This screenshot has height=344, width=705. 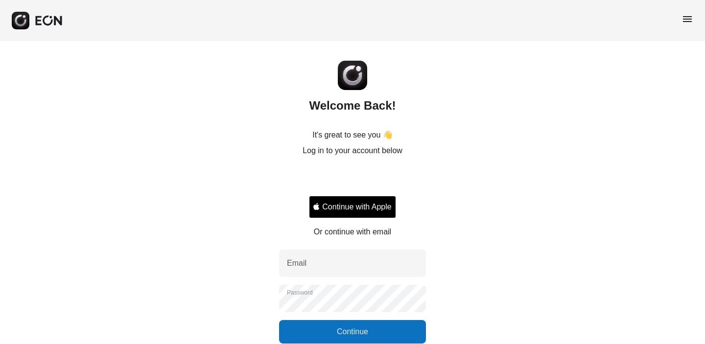 What do you see at coordinates (352, 151) in the screenshot?
I see `p: Log in to your account below` at bounding box center [352, 151].